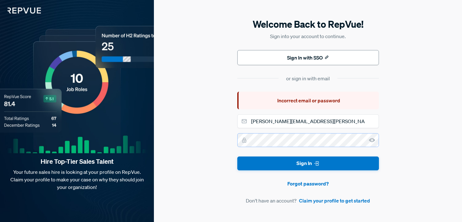  What do you see at coordinates (335, 200) in the screenshot?
I see `a: Claim your profile to get started` at bounding box center [335, 200].